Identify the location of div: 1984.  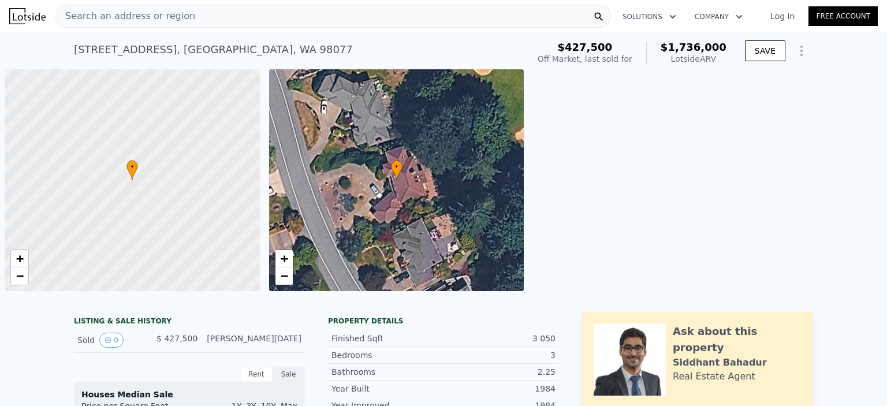
(500, 389).